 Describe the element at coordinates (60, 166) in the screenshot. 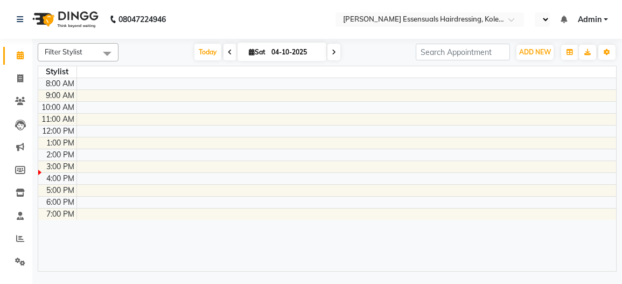

I see `div: 3:00 PM` at that location.